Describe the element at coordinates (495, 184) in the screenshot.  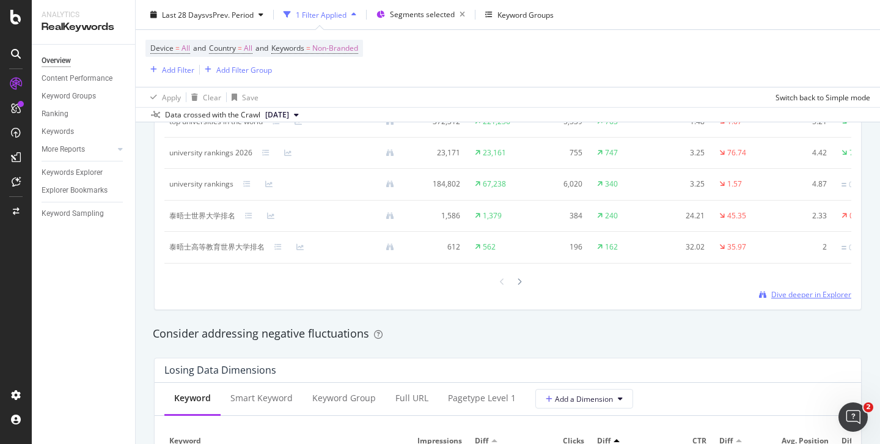
I see `div: 67,238` at that location.